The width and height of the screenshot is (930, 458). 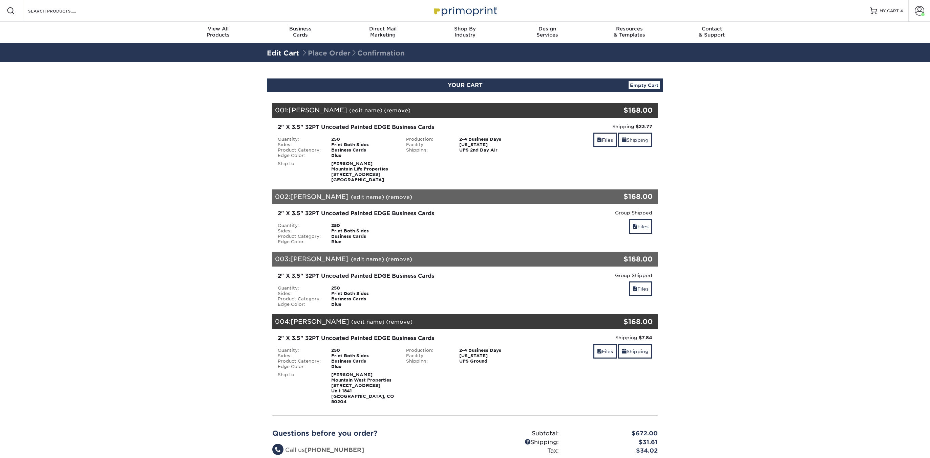 I want to click on span: YOUR CART, so click(x=465, y=85).